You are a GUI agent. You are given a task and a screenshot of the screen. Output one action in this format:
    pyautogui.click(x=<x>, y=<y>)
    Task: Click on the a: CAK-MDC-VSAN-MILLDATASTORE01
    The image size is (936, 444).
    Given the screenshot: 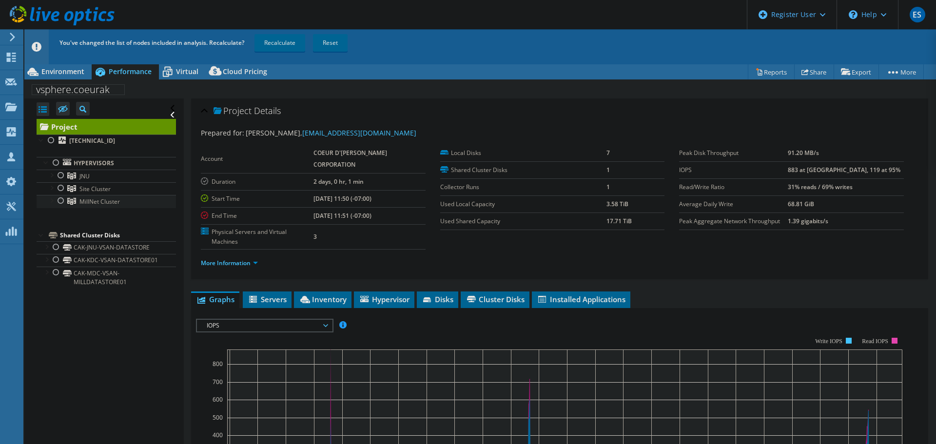 What is the action you would take?
    pyautogui.click(x=106, y=277)
    